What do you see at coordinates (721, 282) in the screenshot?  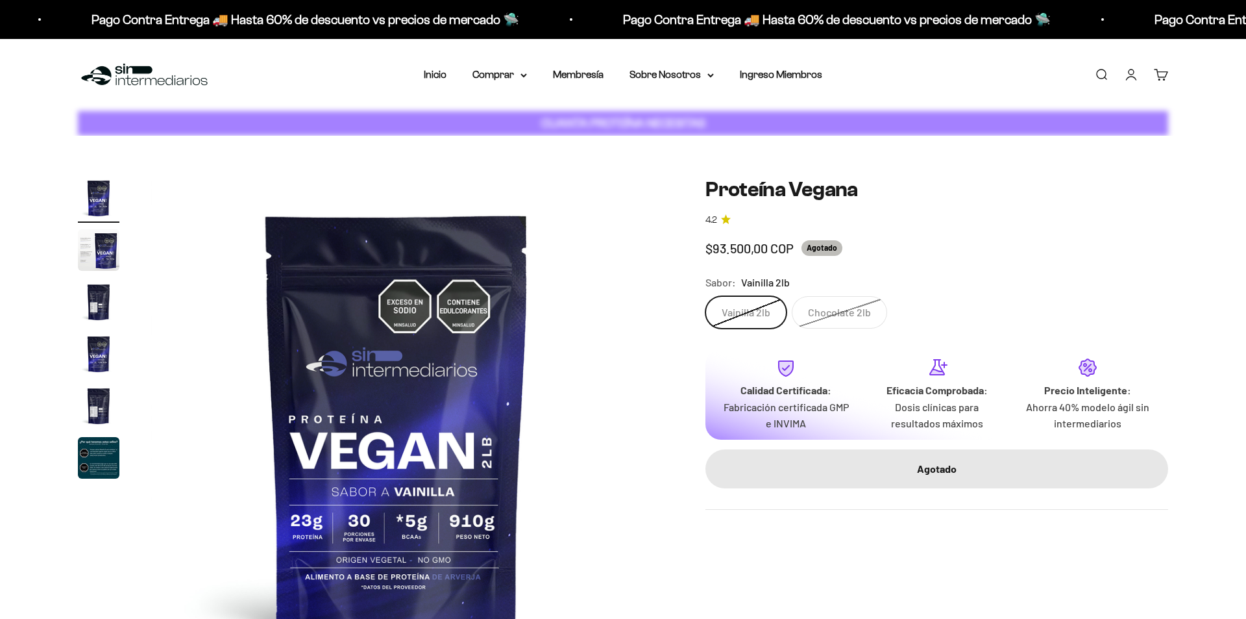 I see `legend: Sabor:` at bounding box center [721, 282].